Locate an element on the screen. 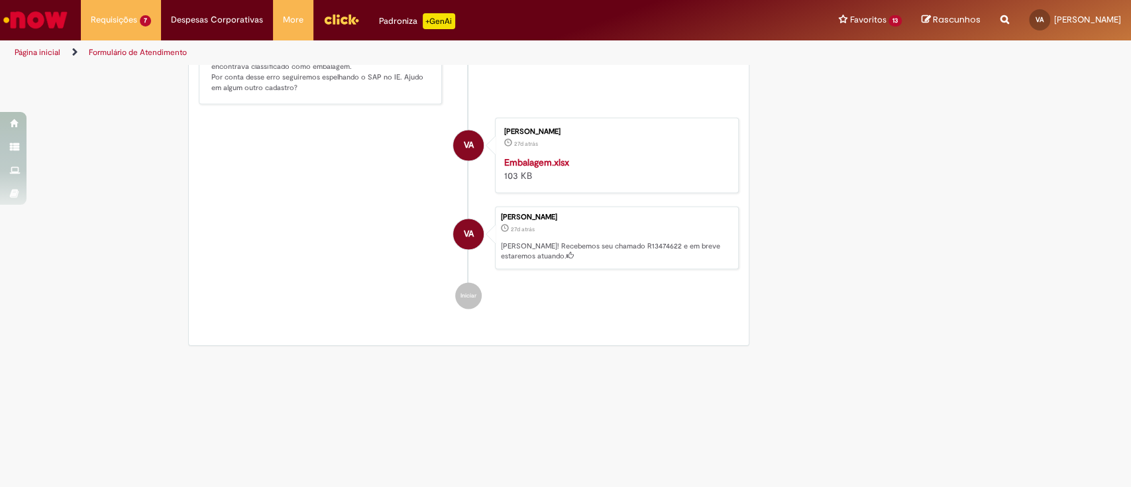 This screenshot has height=487, width=1131. ul: Trilhas de página is located at coordinates (377, 52).